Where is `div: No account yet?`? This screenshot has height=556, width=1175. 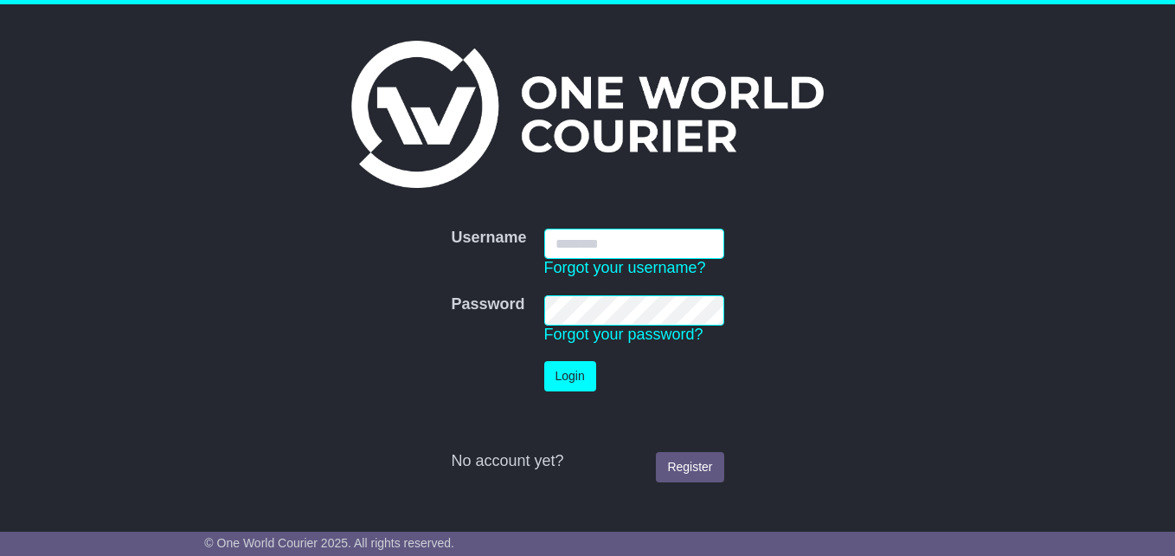
div: No account yet? is located at coordinates (587, 461).